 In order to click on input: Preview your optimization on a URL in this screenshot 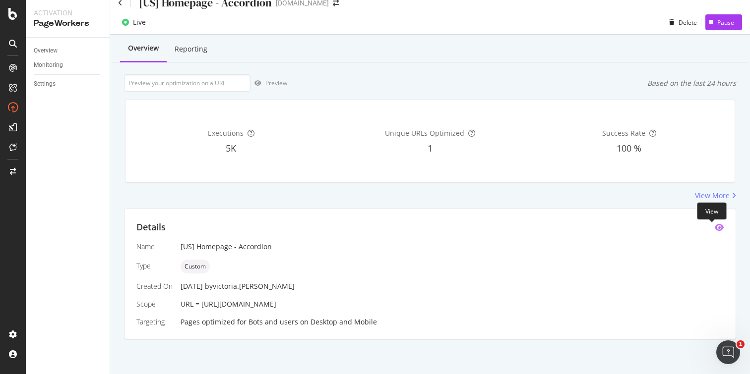, I will do `click(187, 83)`.